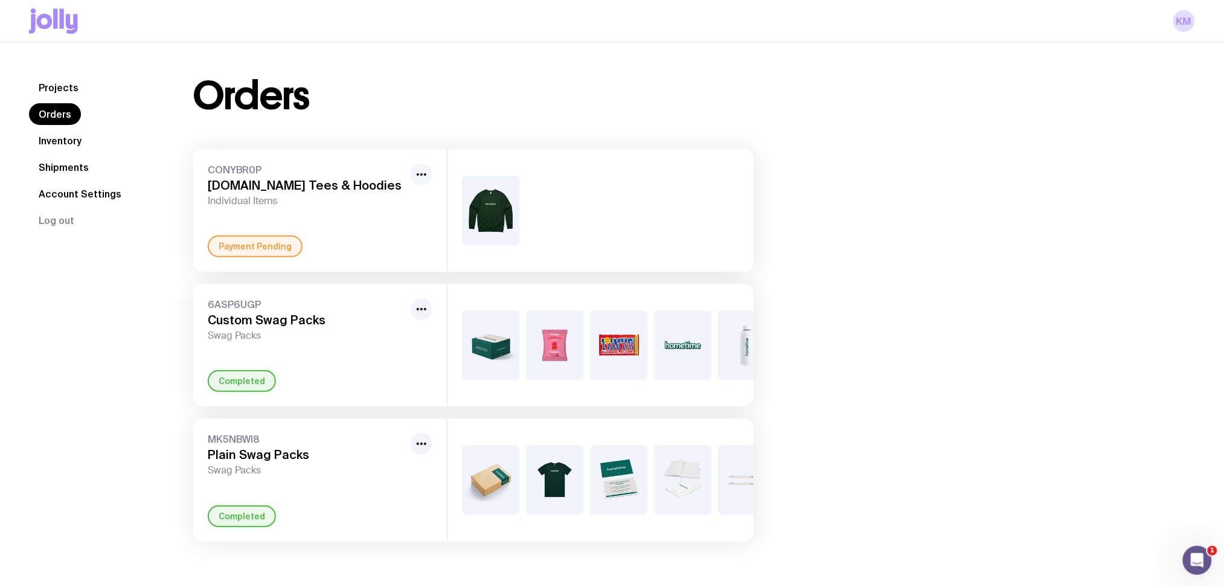 The image size is (1224, 587). Describe the element at coordinates (255, 246) in the screenshot. I see `div: Payment Pending` at that location.